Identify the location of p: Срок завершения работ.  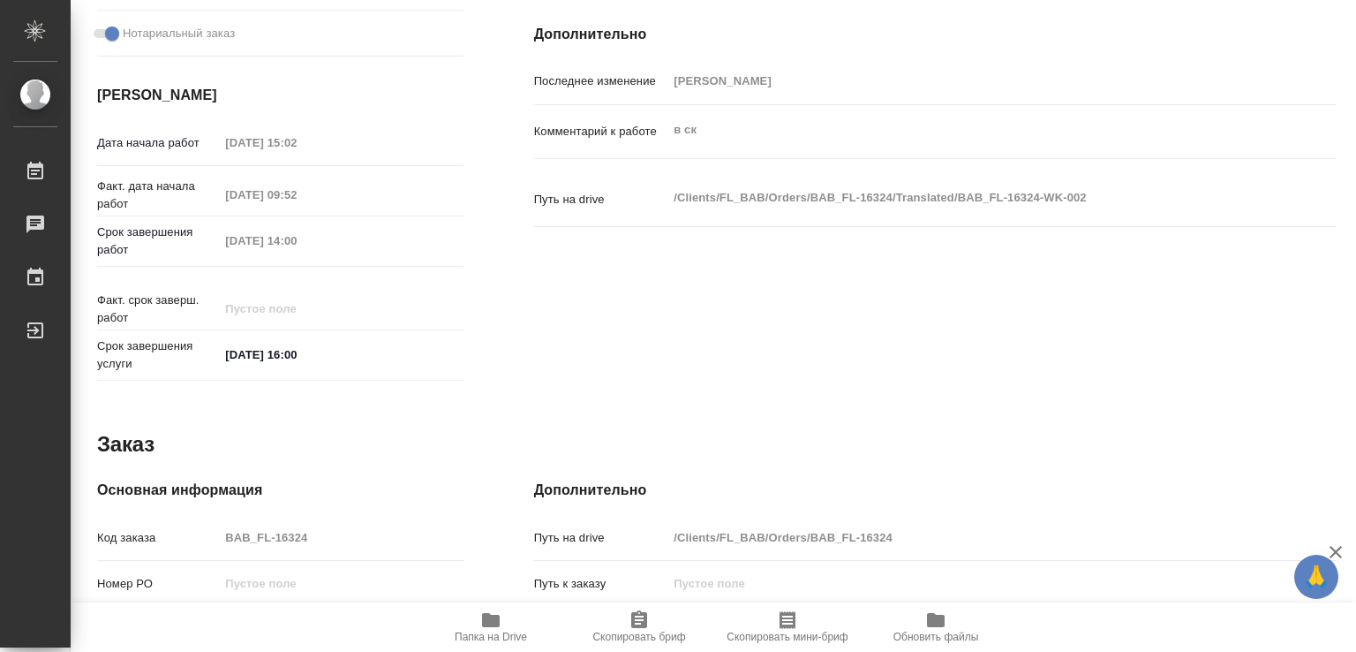
(158, 241).